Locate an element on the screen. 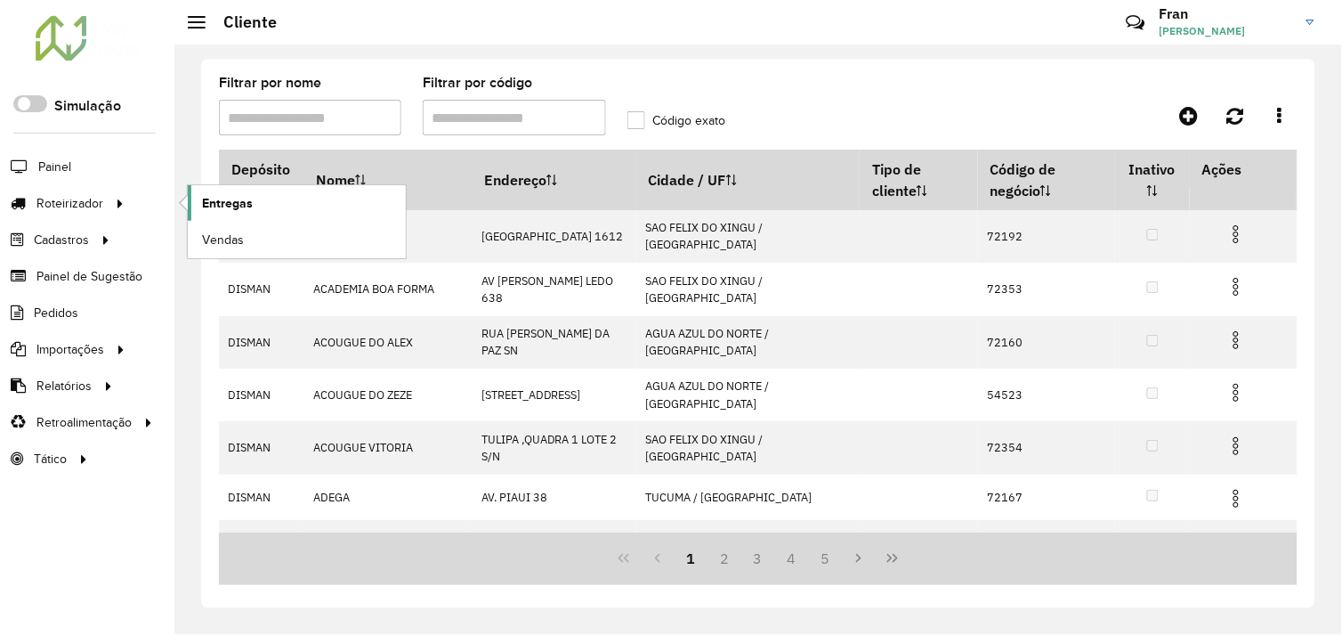 This screenshot has width=1342, height=635. button: Next Page is located at coordinates (859, 558).